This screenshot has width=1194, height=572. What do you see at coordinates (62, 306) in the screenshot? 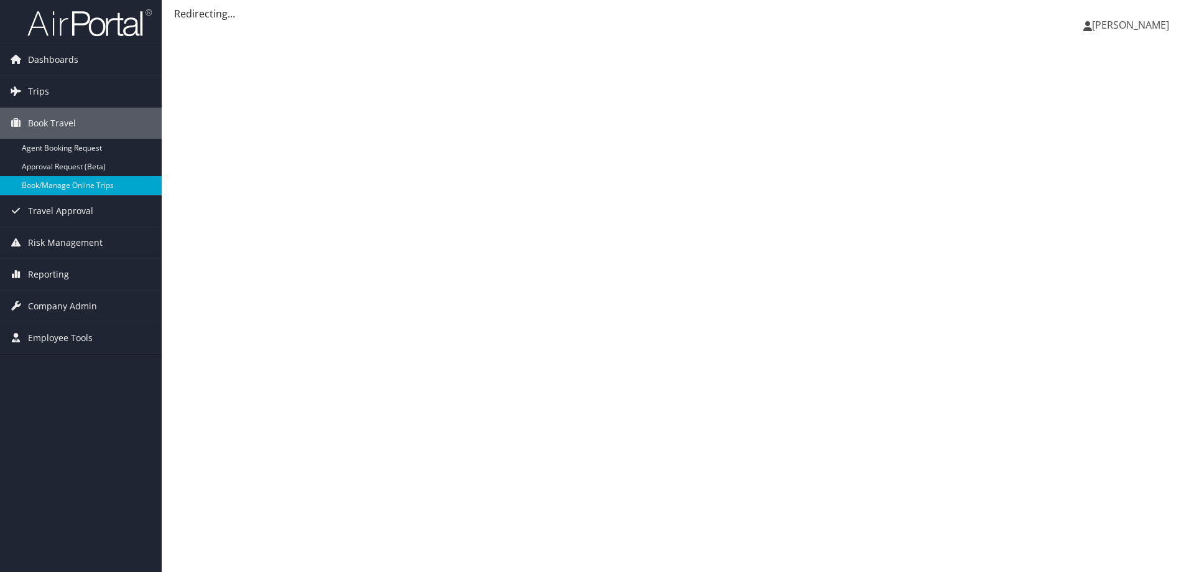
I see `span: Company Admin` at bounding box center [62, 306].